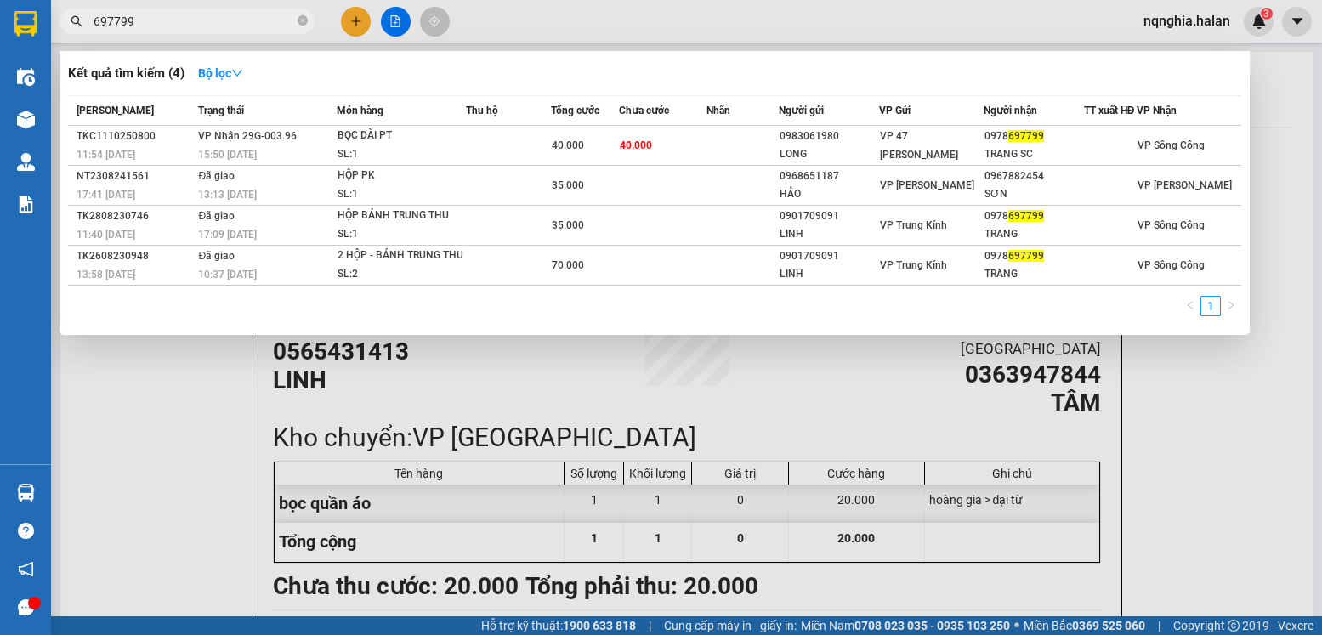 The height and width of the screenshot is (635, 1322). I want to click on span: TT xuất HĐ, so click(1110, 111).